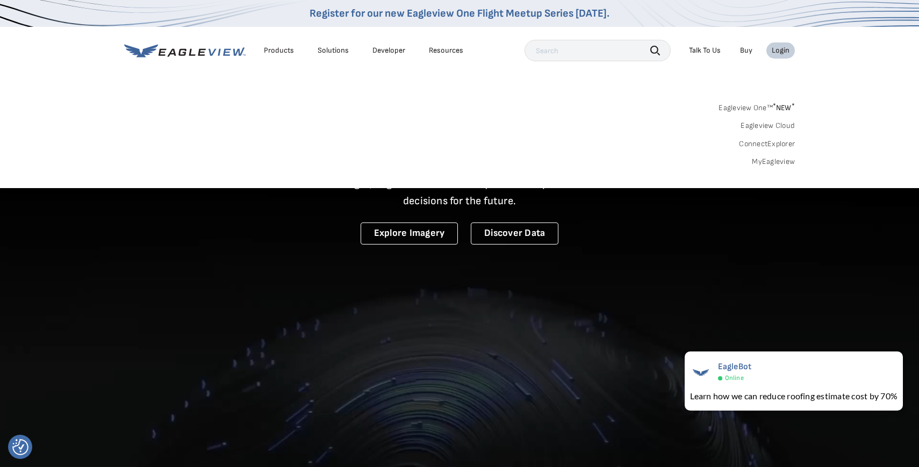 The width and height of the screenshot is (919, 467). I want to click on a: ConnectExplorer, so click(767, 144).